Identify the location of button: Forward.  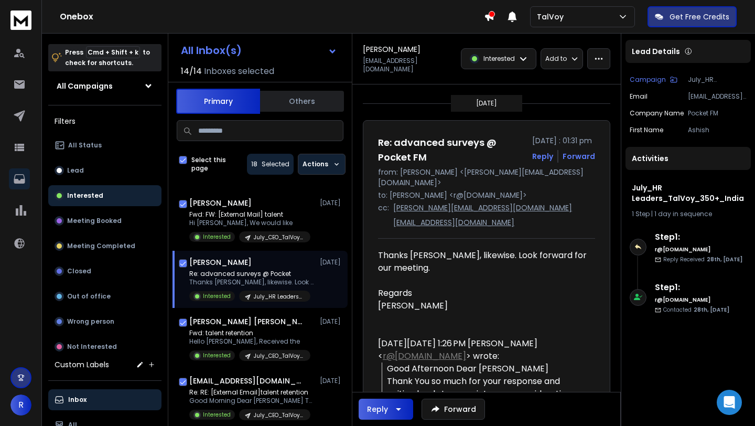
(453, 409).